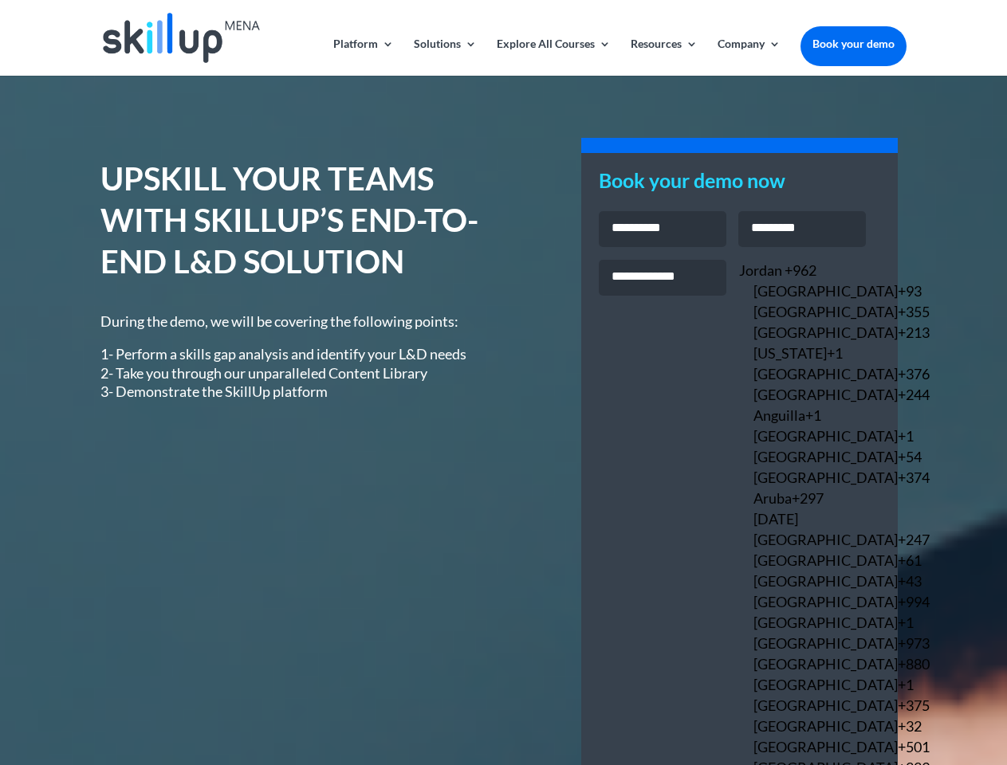 Image resolution: width=1007 pixels, height=765 pixels. Describe the element at coordinates (910, 581) in the screenshot. I see `span: +43` at that location.